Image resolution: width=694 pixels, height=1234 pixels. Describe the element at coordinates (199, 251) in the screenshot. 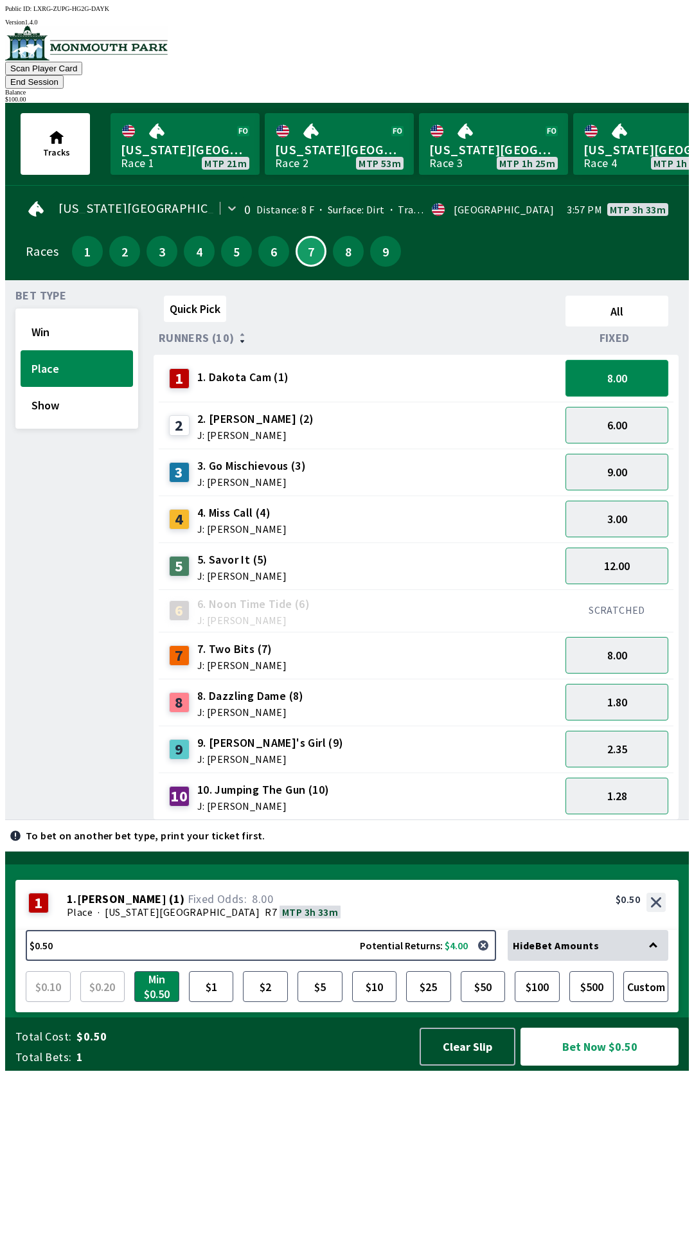

I see `span: 4` at that location.